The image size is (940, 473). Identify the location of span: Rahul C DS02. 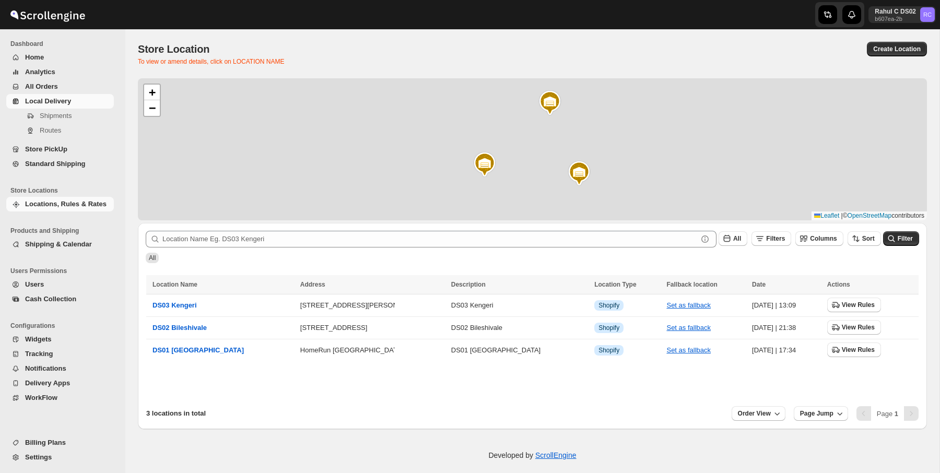
(927, 15).